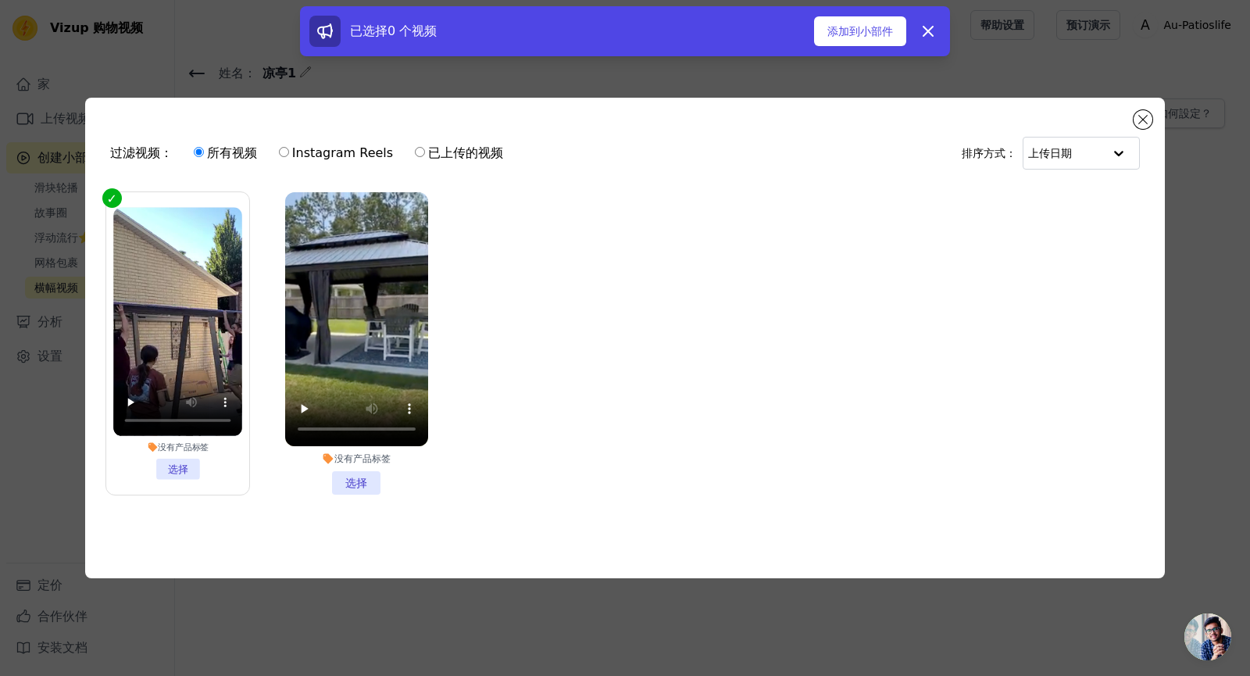 The image size is (1250, 676). What do you see at coordinates (141, 152) in the screenshot?
I see `font: 过滤视频：` at bounding box center [141, 152].